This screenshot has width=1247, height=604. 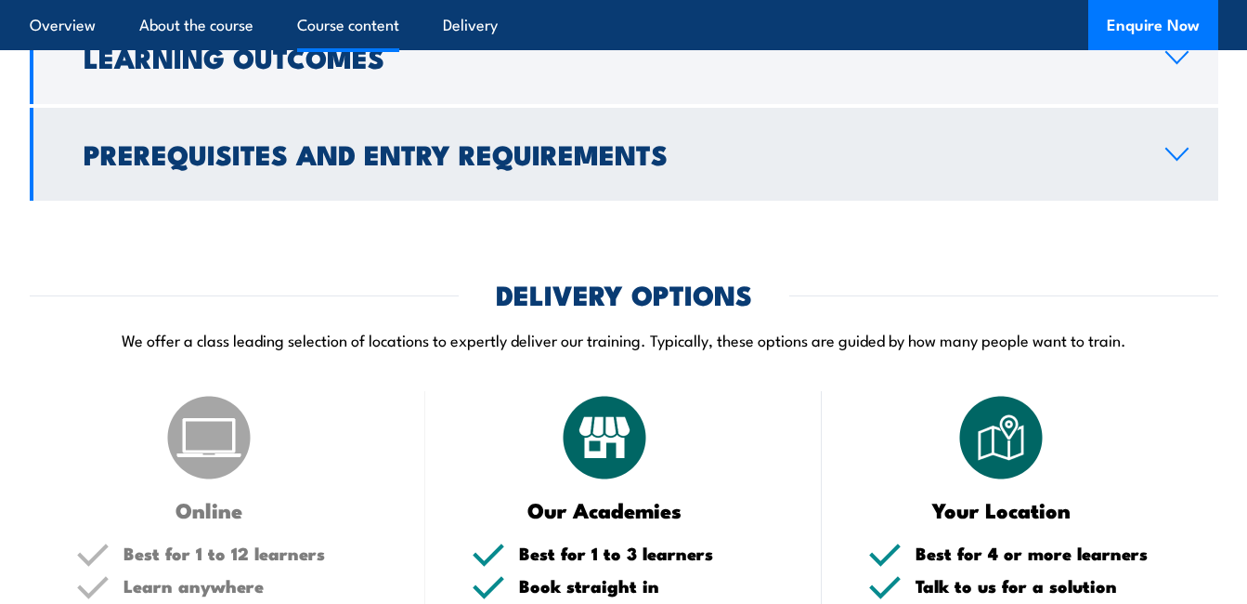 What do you see at coordinates (209, 509) in the screenshot?
I see `h3: Online` at bounding box center [209, 509].